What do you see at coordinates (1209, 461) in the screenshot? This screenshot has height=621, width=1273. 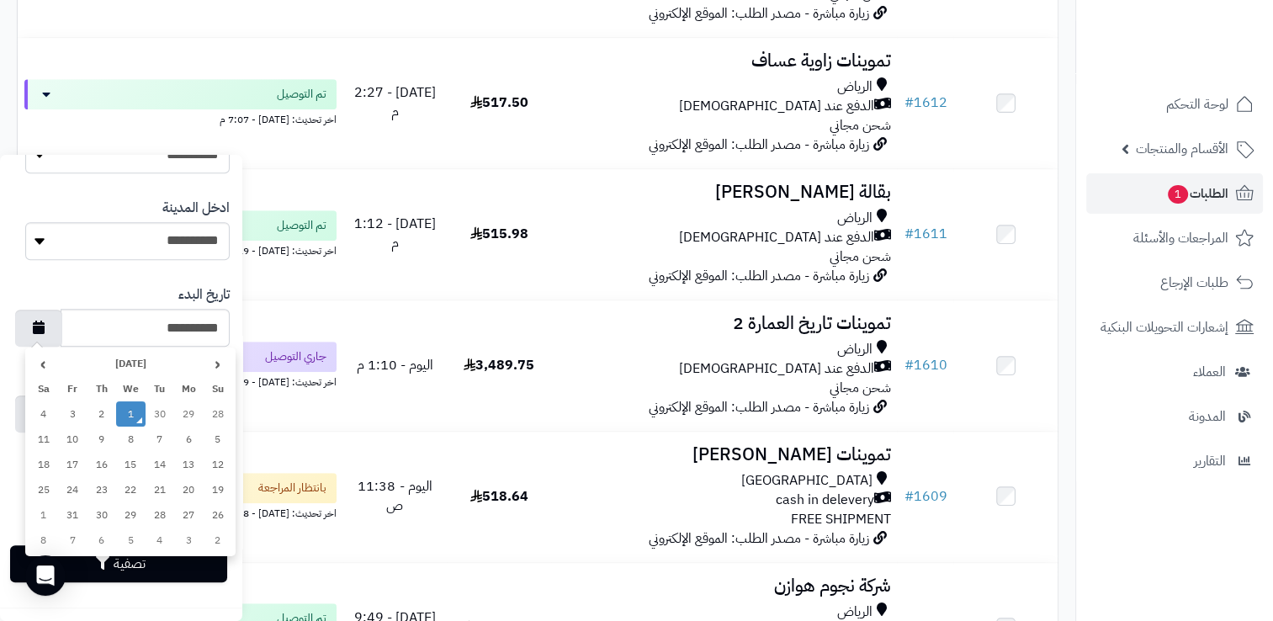 I see `span: التقارير` at bounding box center [1209, 461].